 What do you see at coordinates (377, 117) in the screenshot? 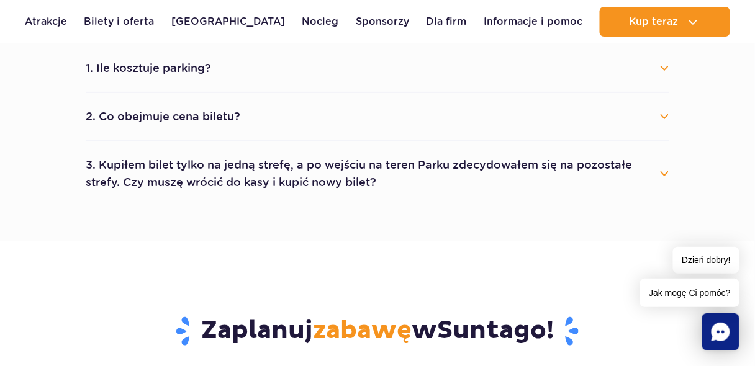
I see `button: 2. Co obejmuje cena biletu?` at bounding box center [377, 117].